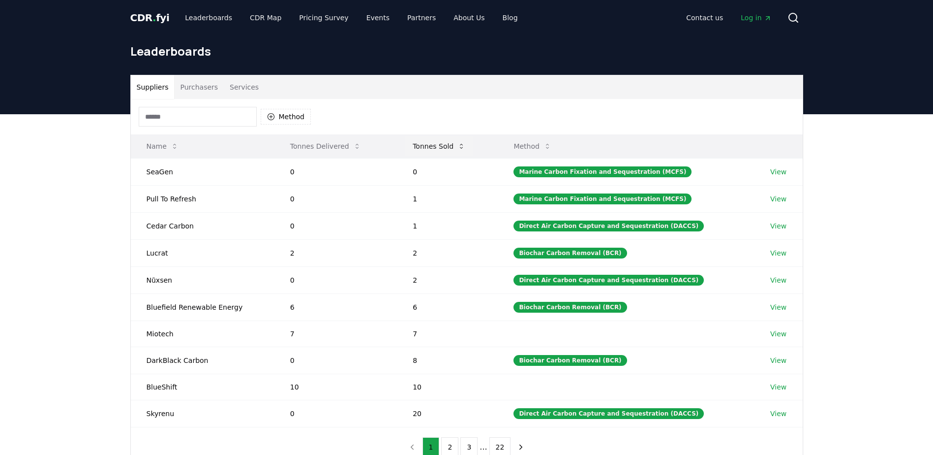  I want to click on a: Leaderboards, so click(209, 18).